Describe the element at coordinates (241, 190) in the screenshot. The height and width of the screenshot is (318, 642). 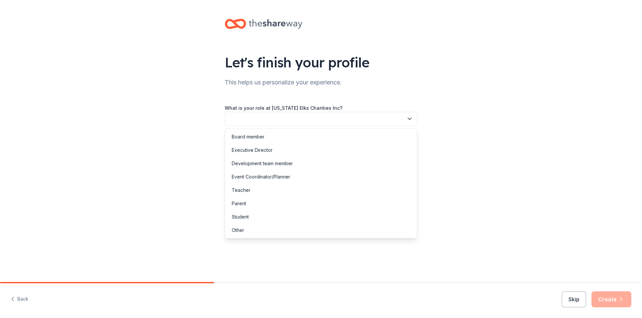
I see `div: Teacher` at that location.